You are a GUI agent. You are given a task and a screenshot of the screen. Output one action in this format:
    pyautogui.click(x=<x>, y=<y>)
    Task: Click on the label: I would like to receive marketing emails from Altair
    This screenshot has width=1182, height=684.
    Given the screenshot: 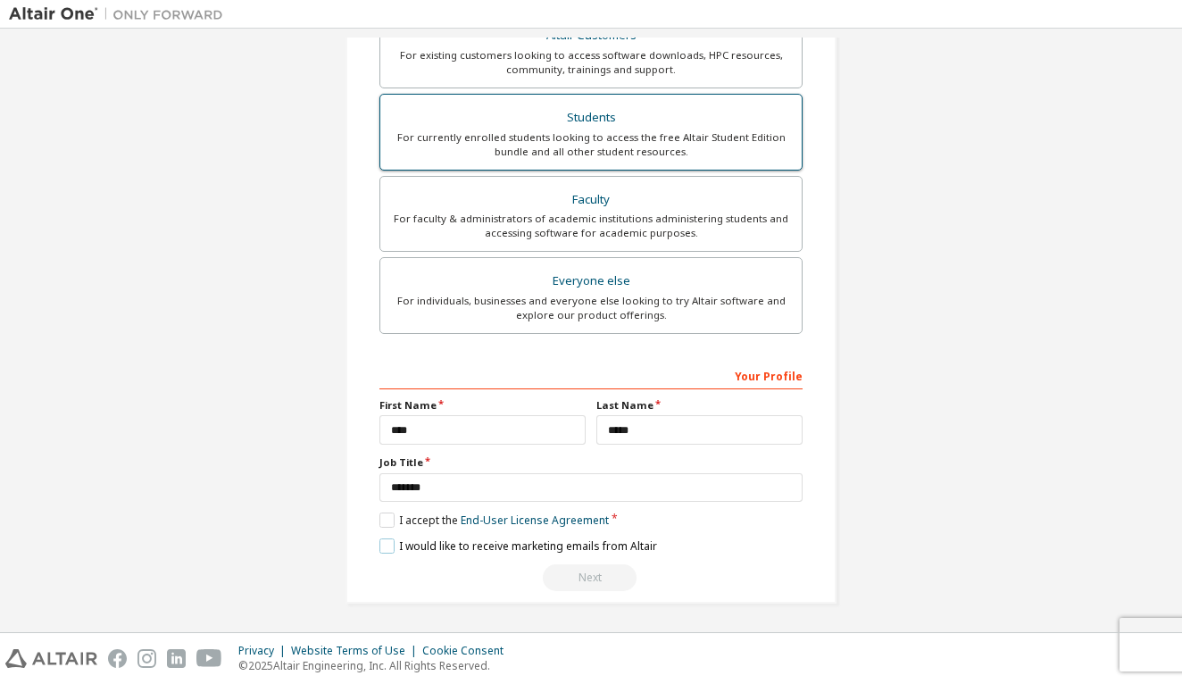 What is the action you would take?
    pyautogui.click(x=518, y=545)
    